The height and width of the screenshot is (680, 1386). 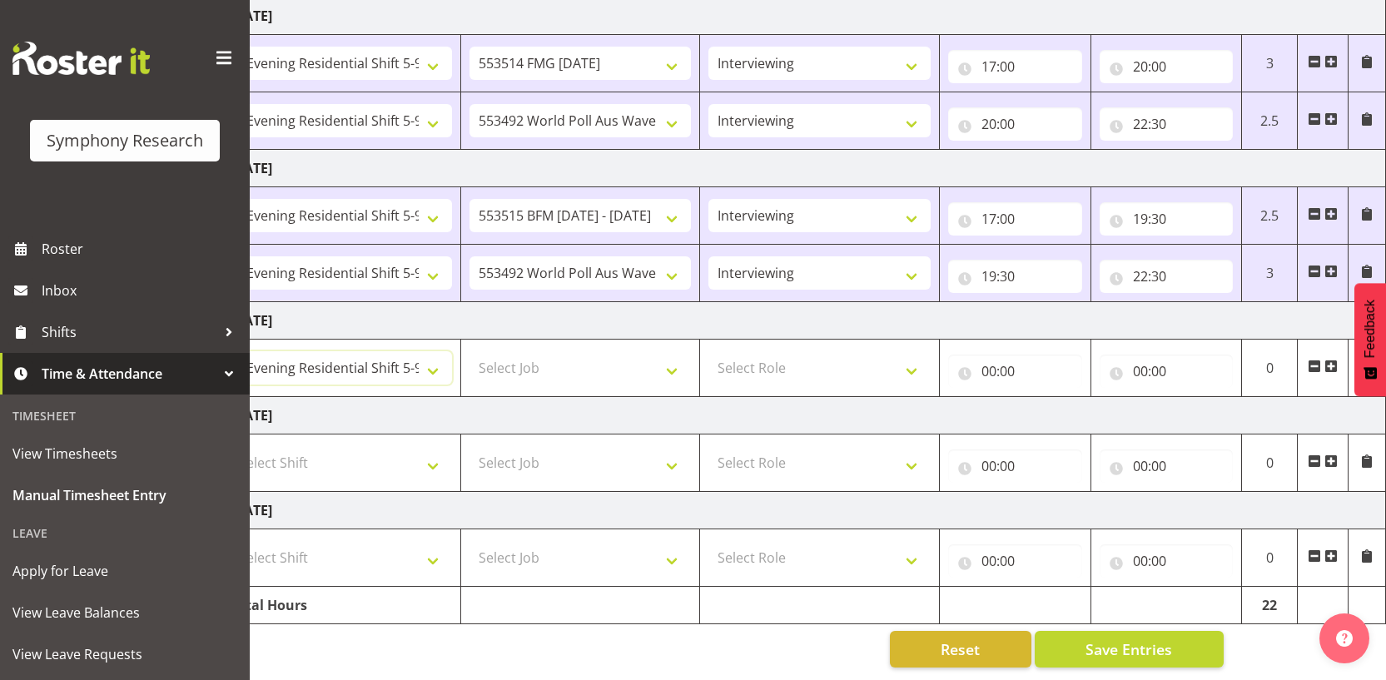 I want to click on span: Save Entries, so click(x=1128, y=649).